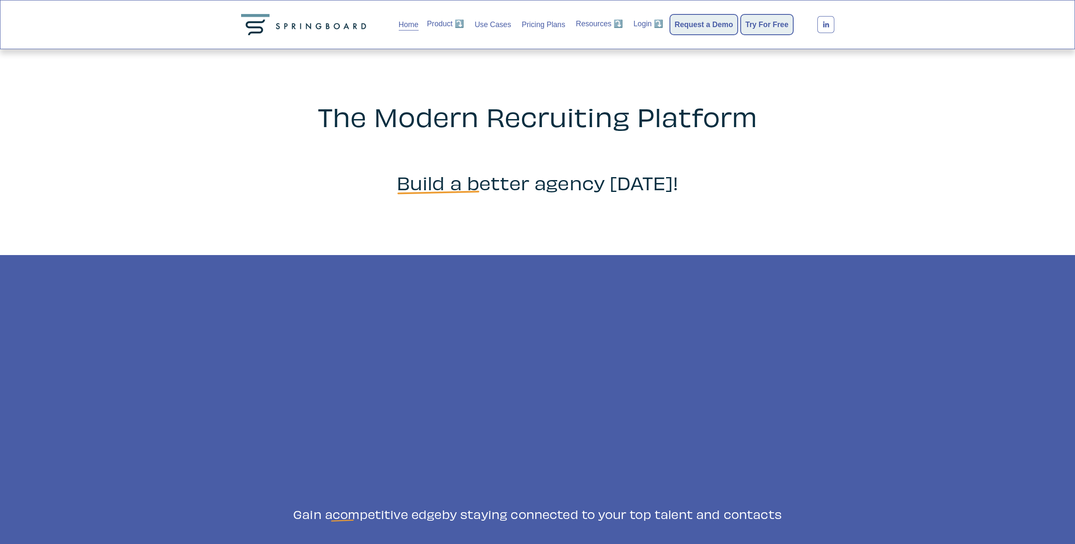 The image size is (1075, 544). Describe the element at coordinates (387, 514) in the screenshot. I see `span: competitive edge` at that location.